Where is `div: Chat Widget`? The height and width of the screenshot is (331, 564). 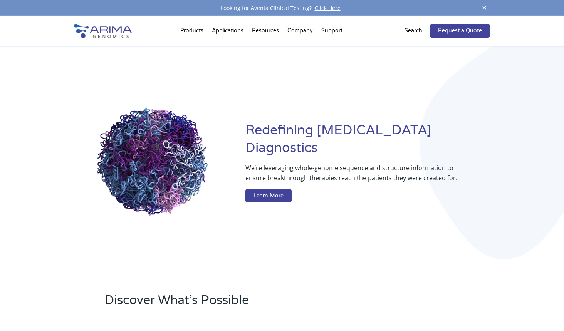 div: Chat Widget is located at coordinates (544, 313).